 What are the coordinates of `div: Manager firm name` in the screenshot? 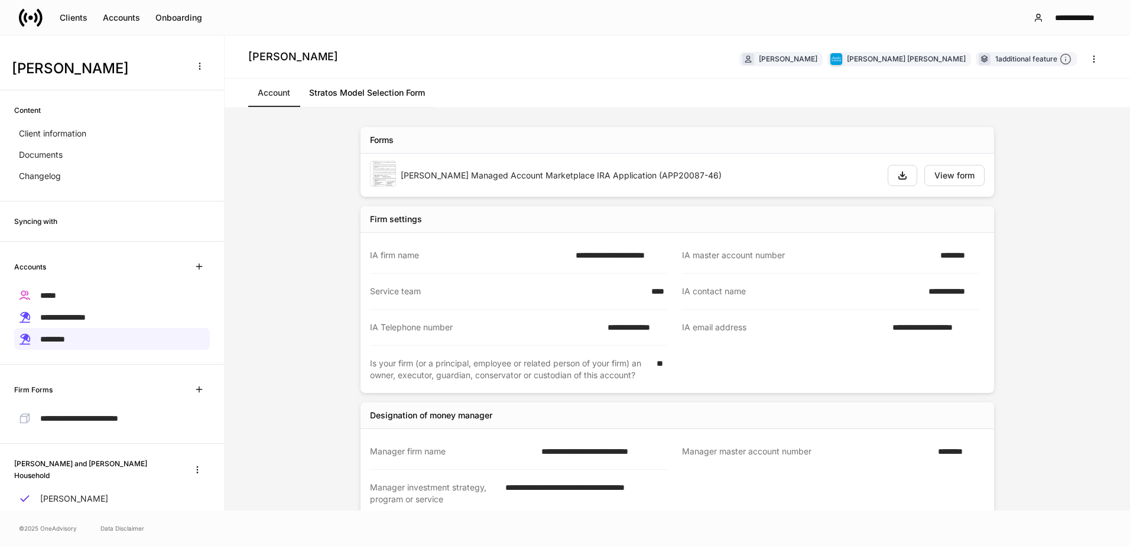 It's located at (452, 452).